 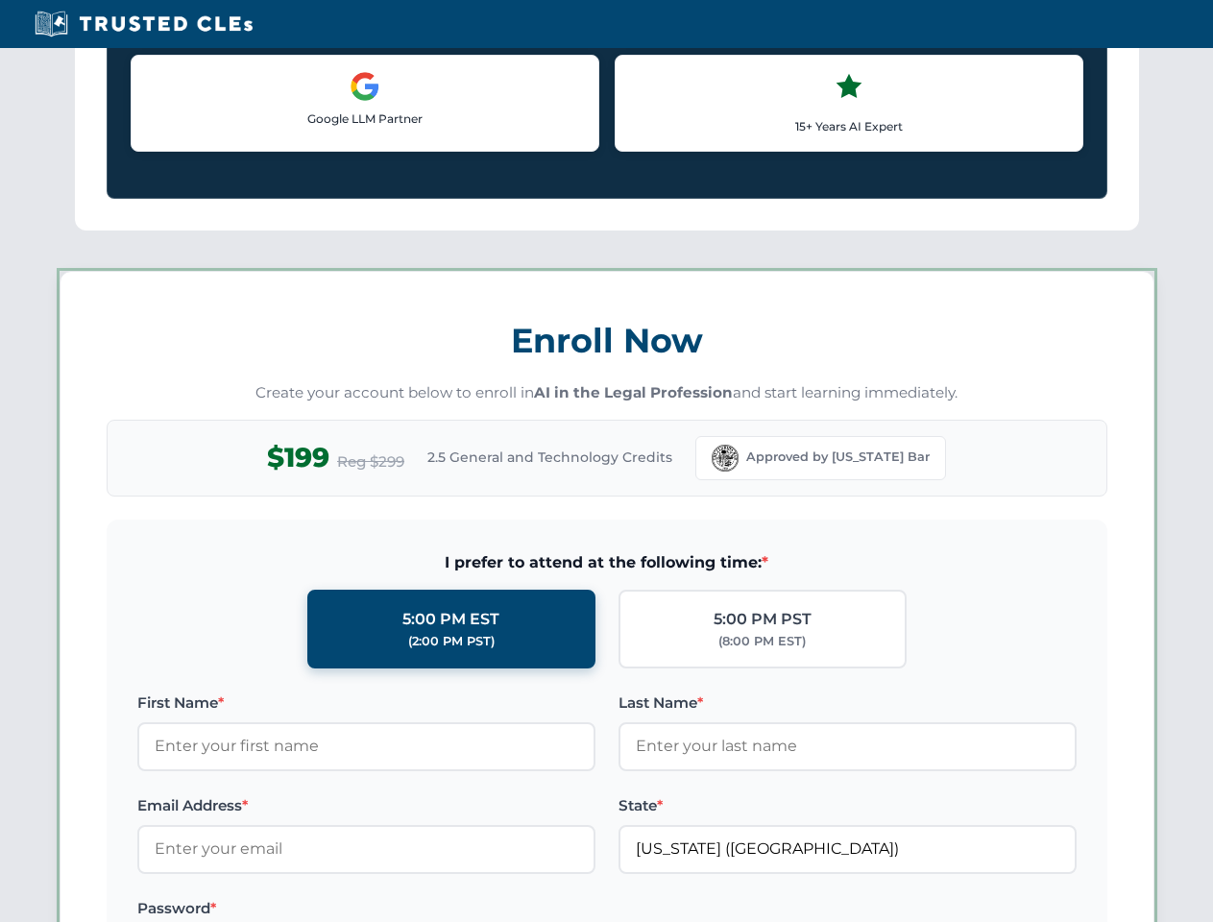 What do you see at coordinates (849, 126) in the screenshot?
I see `p: 15+ Years AI Expert` at bounding box center [849, 126].